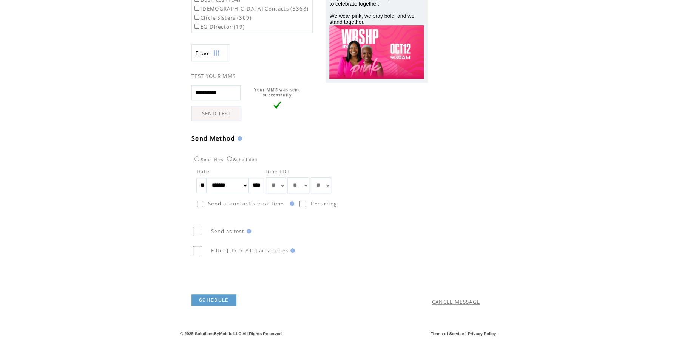 The image size is (676, 339). Describe the element at coordinates (241, 159) in the screenshot. I see `label: Scheduled` at that location.